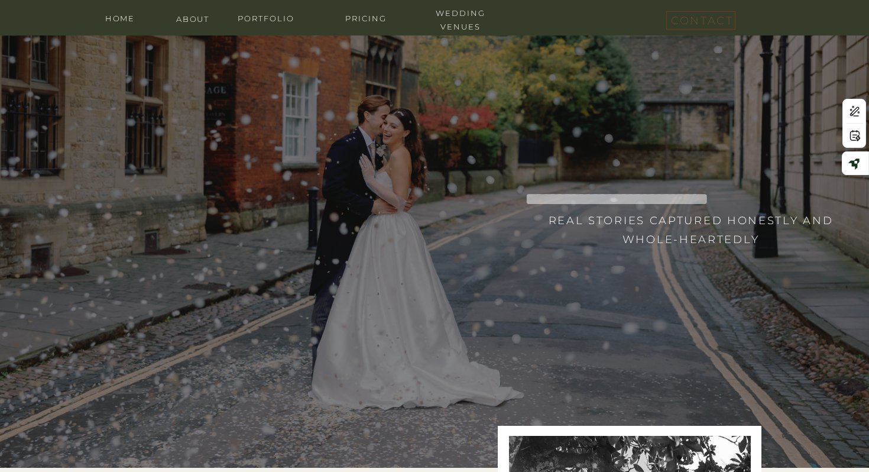 Image resolution: width=869 pixels, height=472 pixels. What do you see at coordinates (460, 12) in the screenshot?
I see `a: wedding venues` at bounding box center [460, 12].